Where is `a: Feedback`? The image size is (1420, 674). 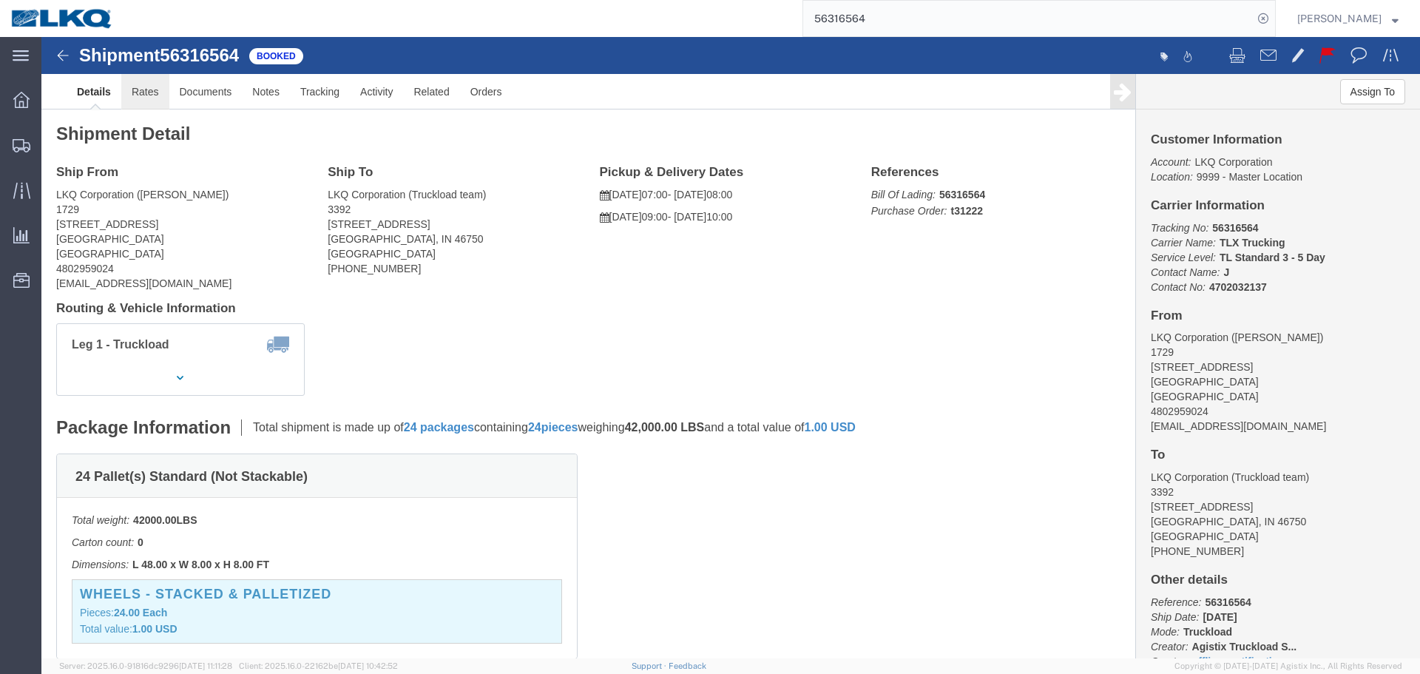 a: Feedback is located at coordinates (687, 666).